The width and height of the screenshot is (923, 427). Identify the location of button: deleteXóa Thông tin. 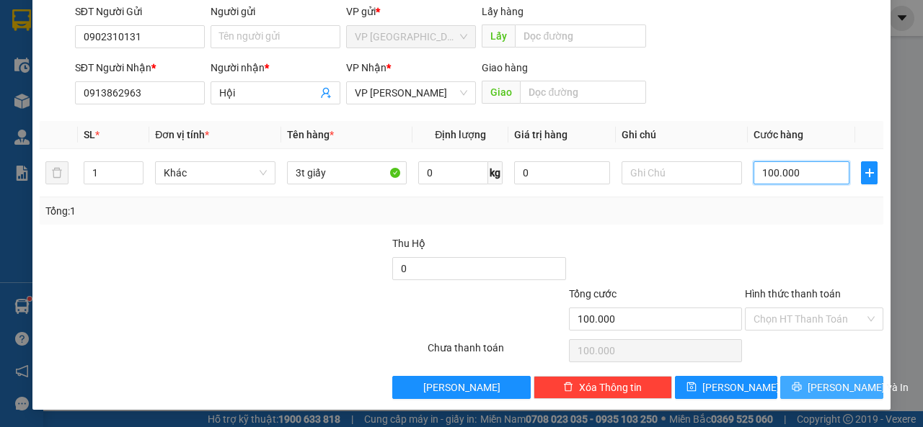
(603, 388).